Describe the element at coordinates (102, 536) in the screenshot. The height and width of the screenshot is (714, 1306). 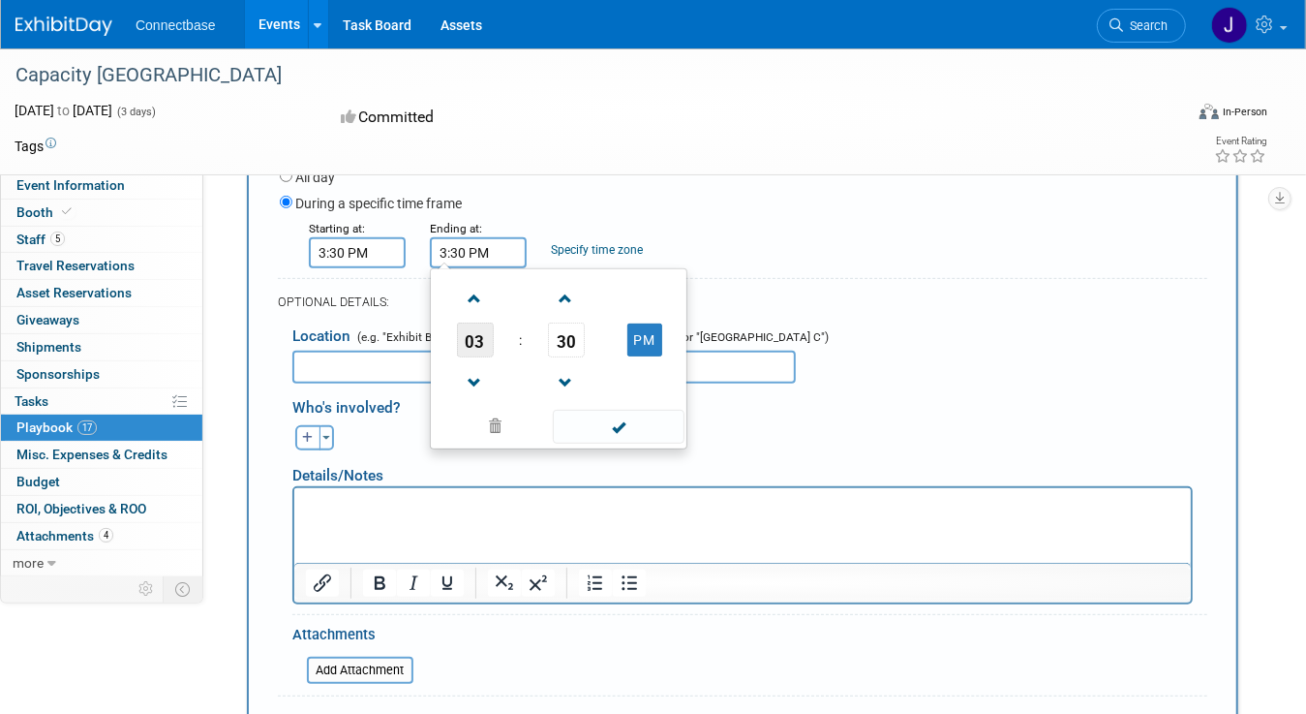
I see `a: Attachments4` at that location.